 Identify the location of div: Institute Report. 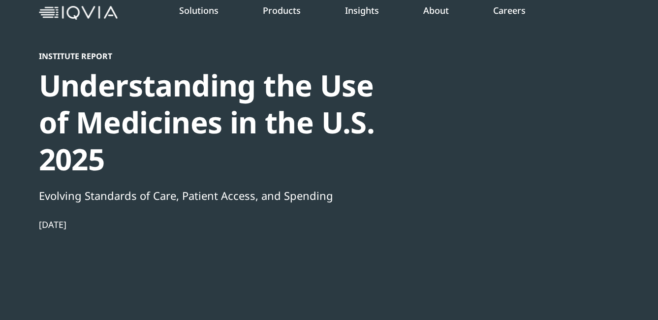
(208, 56).